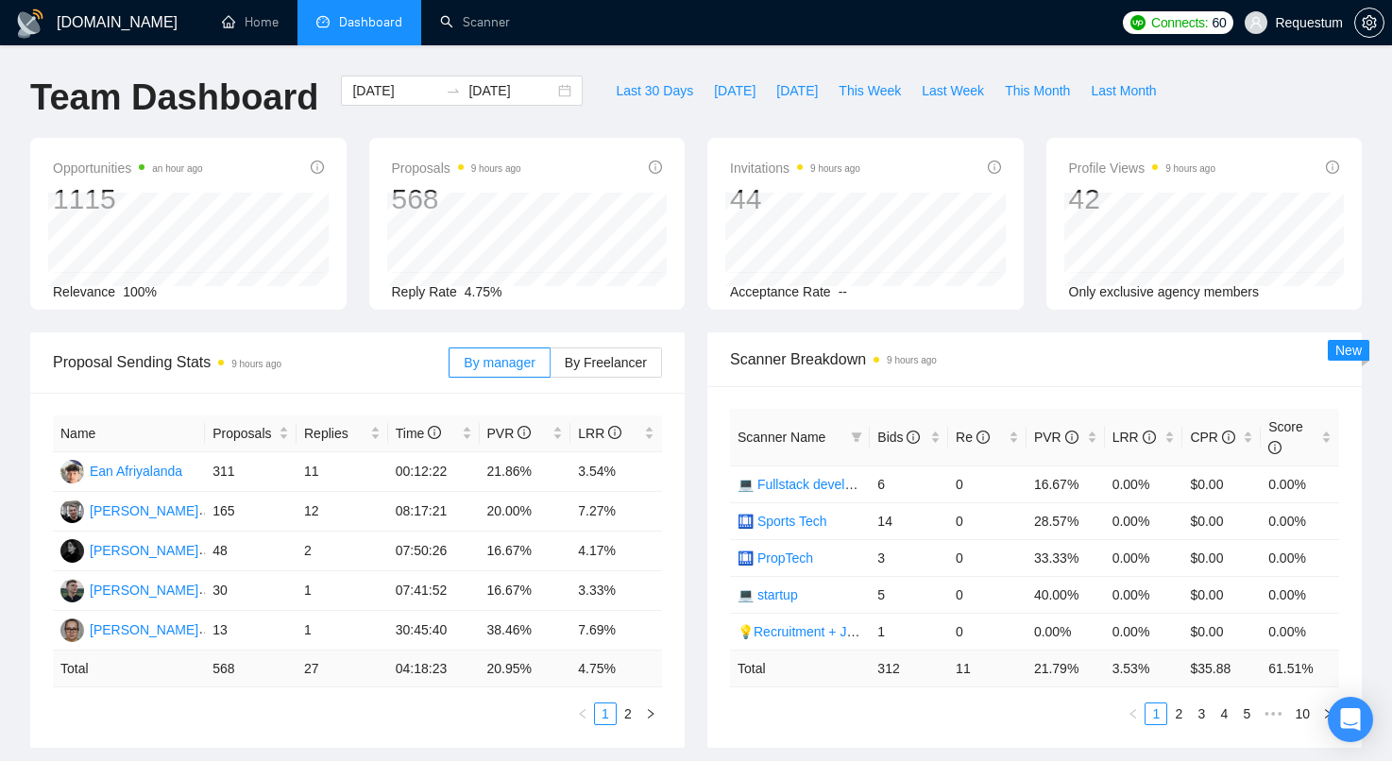 Image resolution: width=1392 pixels, height=761 pixels. What do you see at coordinates (511, 91) in the screenshot?
I see `input: End date` at bounding box center [511, 91].